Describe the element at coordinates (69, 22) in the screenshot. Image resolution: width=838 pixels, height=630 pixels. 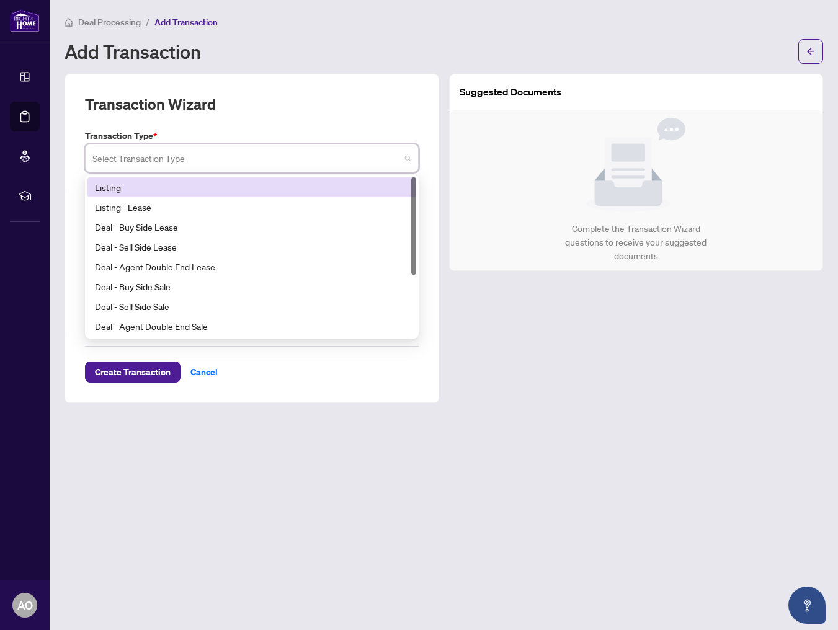
I see `span: home` at that location.